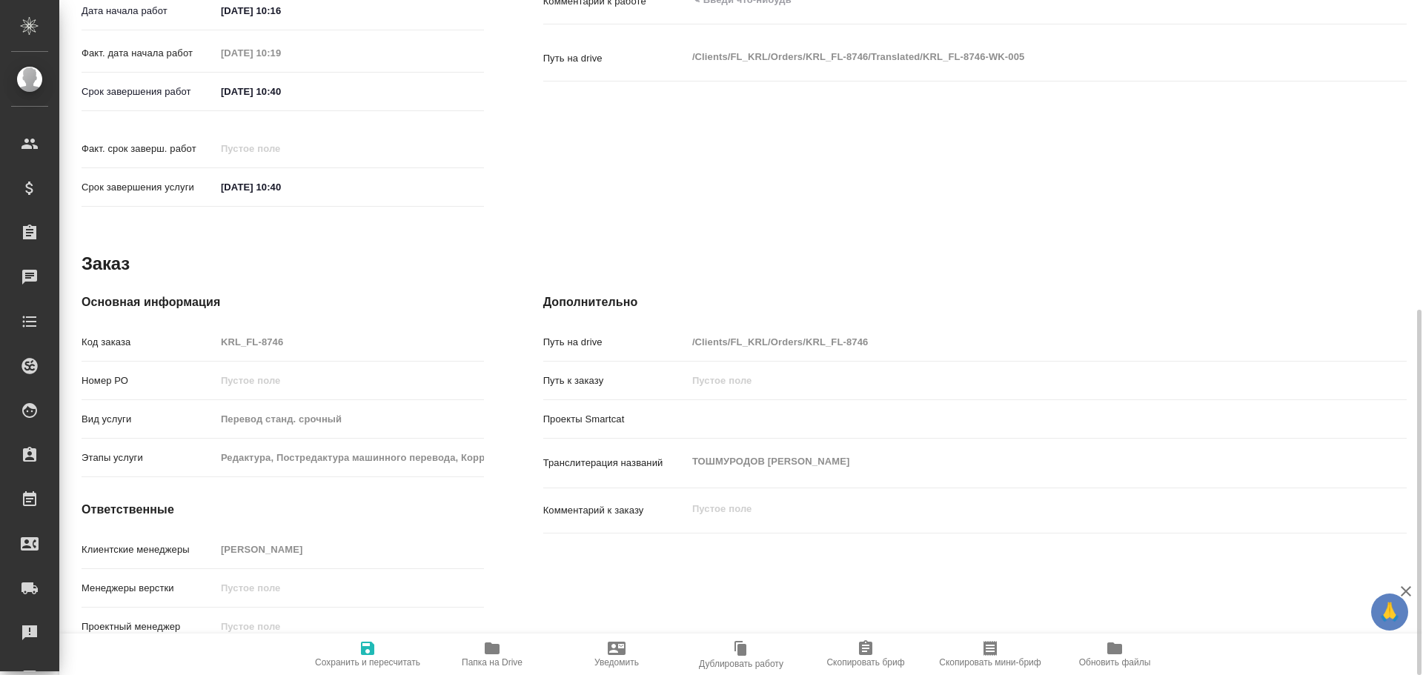  I want to click on button: Сохранить и пересчитать, so click(368, 654).